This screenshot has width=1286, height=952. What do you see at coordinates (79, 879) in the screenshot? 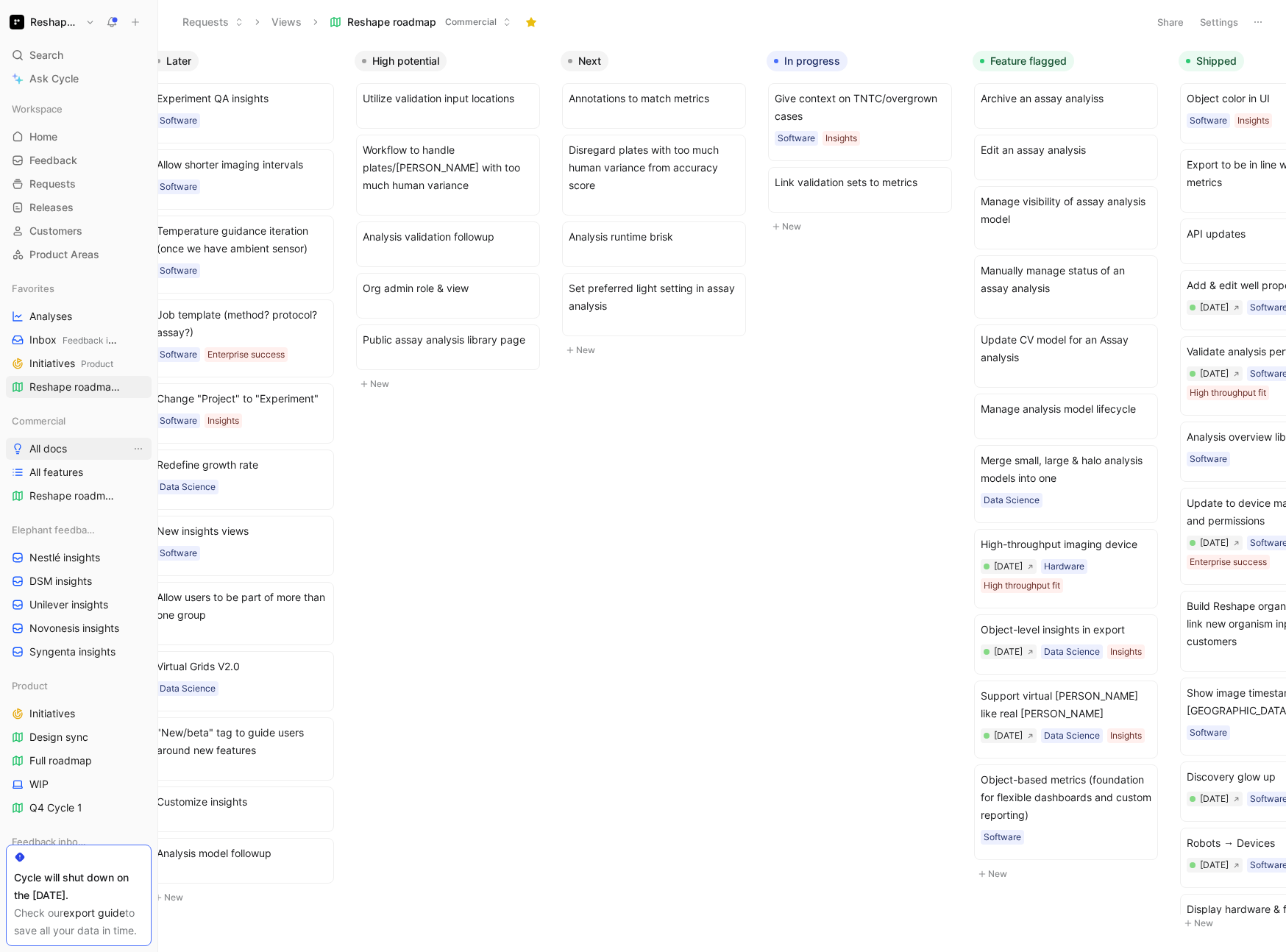
I see `div: Feedback inboxesInboxData Science inboxHardware inbox` at bounding box center [79, 879].